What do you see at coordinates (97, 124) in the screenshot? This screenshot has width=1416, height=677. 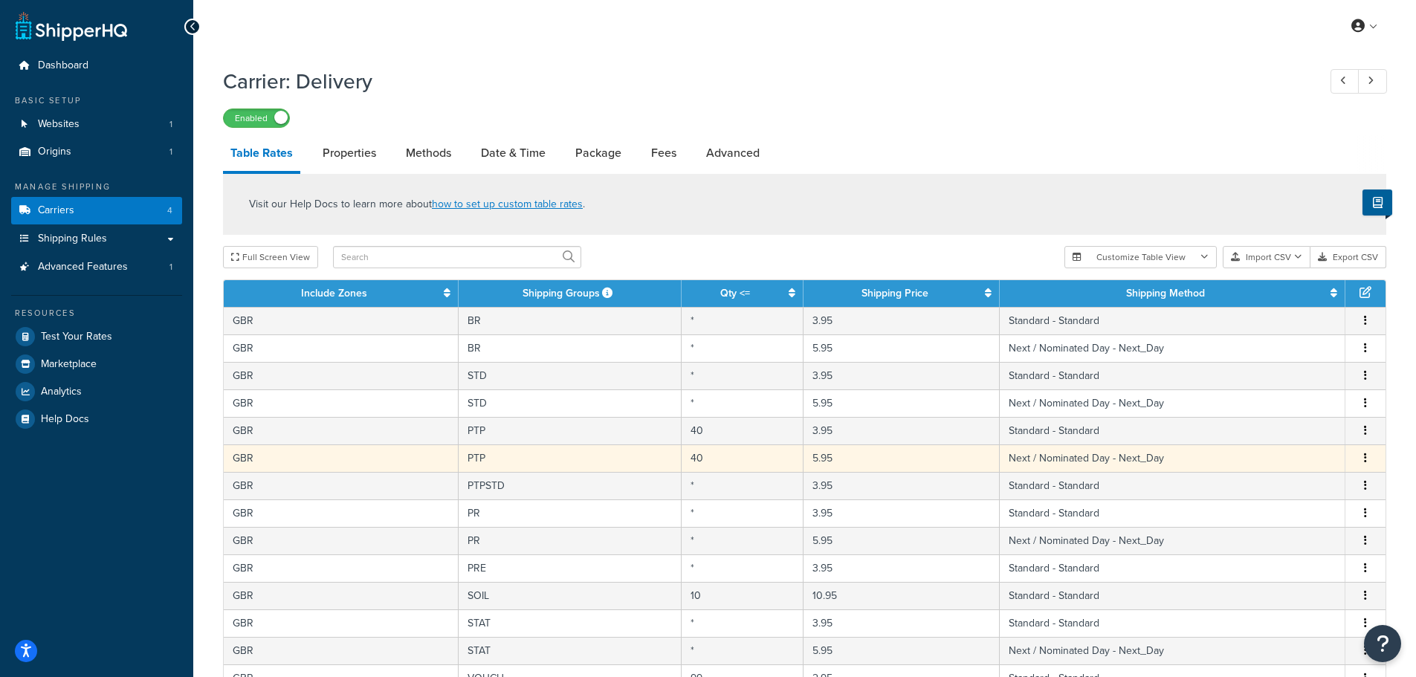 I see `li: Websites` at bounding box center [97, 124].